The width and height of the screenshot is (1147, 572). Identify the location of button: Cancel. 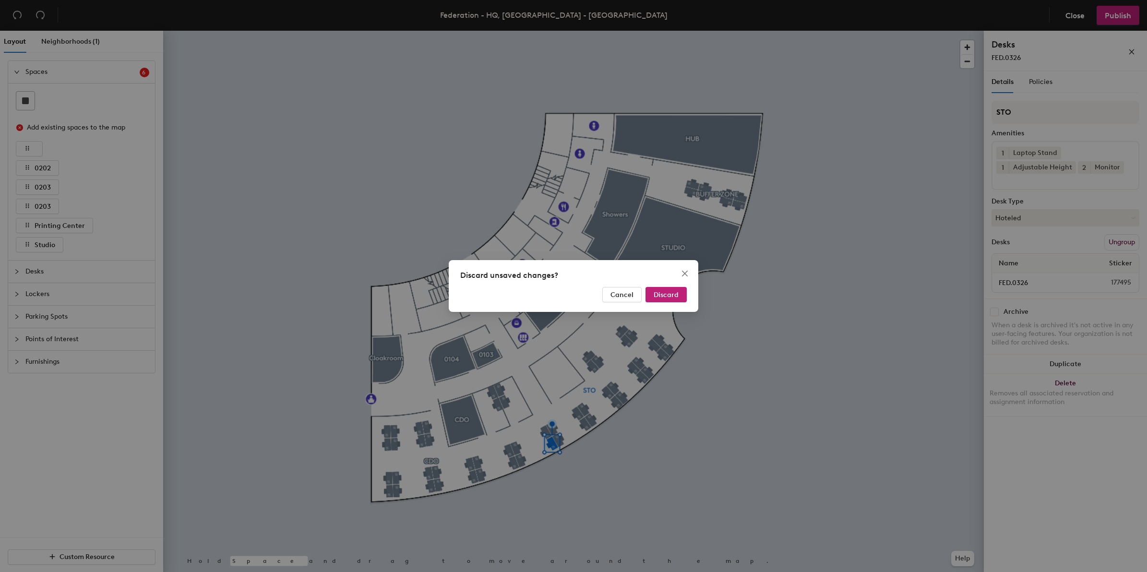
(622, 295).